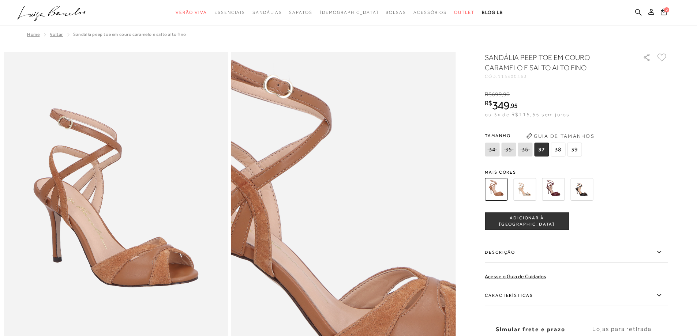 This screenshot has width=697, height=336. What do you see at coordinates (129, 34) in the screenshot?
I see `span: SANDÁLIA PEEP TOE EM COURO CARAMELO E SALTO ALTO FINO` at bounding box center [129, 34].